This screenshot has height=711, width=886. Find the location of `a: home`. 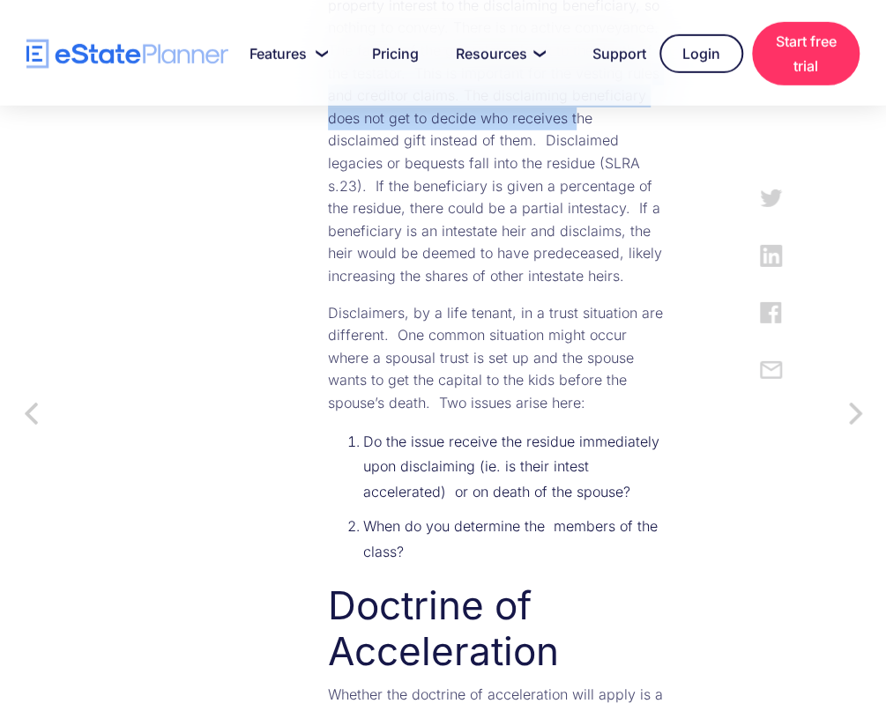

a: home is located at coordinates (127, 54).